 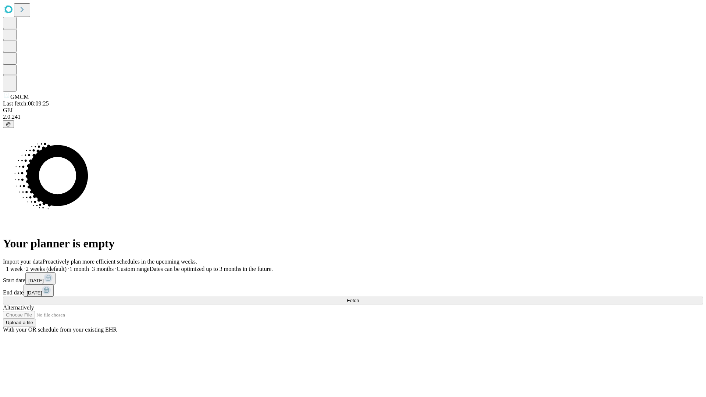 I want to click on span: 2 weeks (default), so click(x=46, y=269).